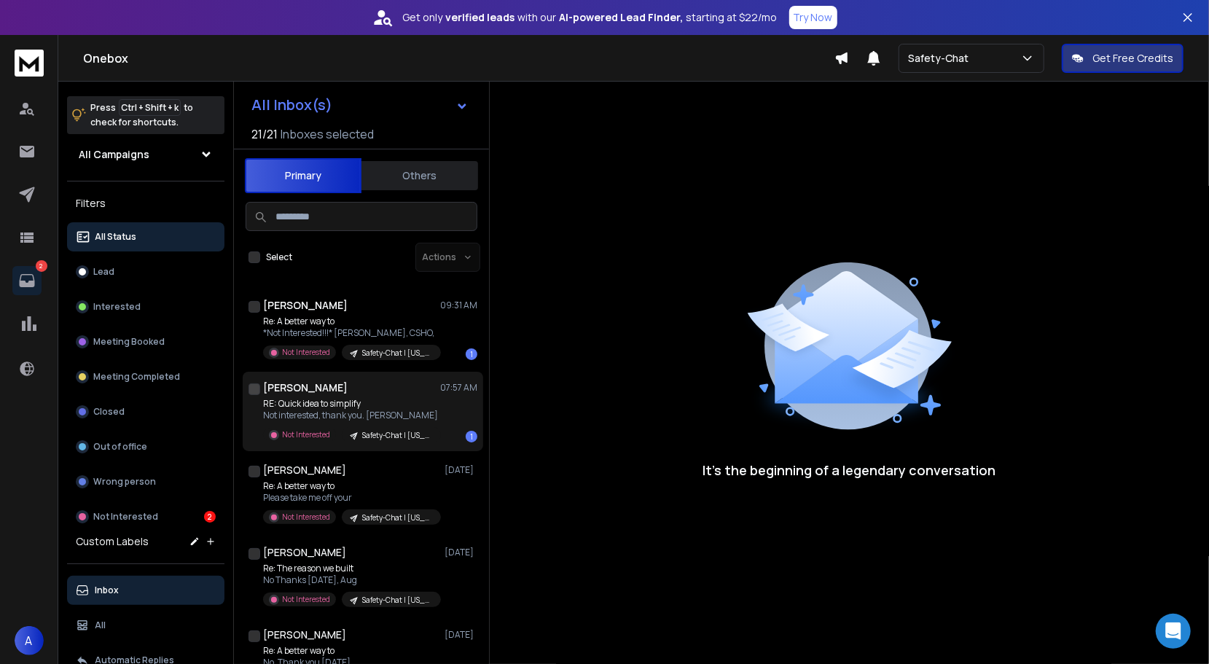  What do you see at coordinates (327, 134) in the screenshot?
I see `h3: Inboxes selected` at bounding box center [327, 134].